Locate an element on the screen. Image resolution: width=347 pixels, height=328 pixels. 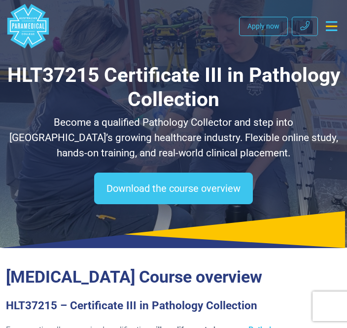
h1: HLT37215 Certificate III in Pathology Collection is located at coordinates (173, 87).